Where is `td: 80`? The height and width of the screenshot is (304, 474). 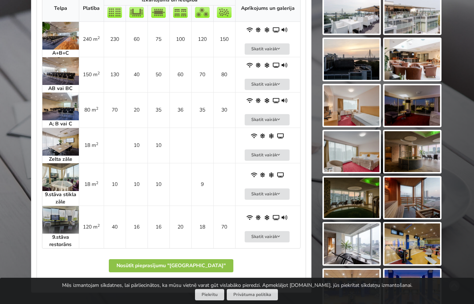
td: 80 is located at coordinates (224, 74).